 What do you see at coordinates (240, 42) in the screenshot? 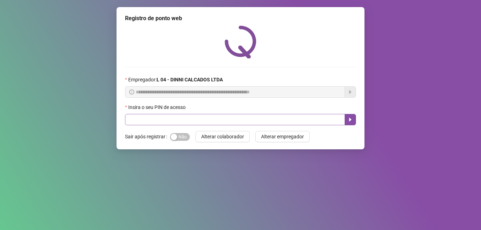
I see `img: QRPoint` at bounding box center [240, 42].